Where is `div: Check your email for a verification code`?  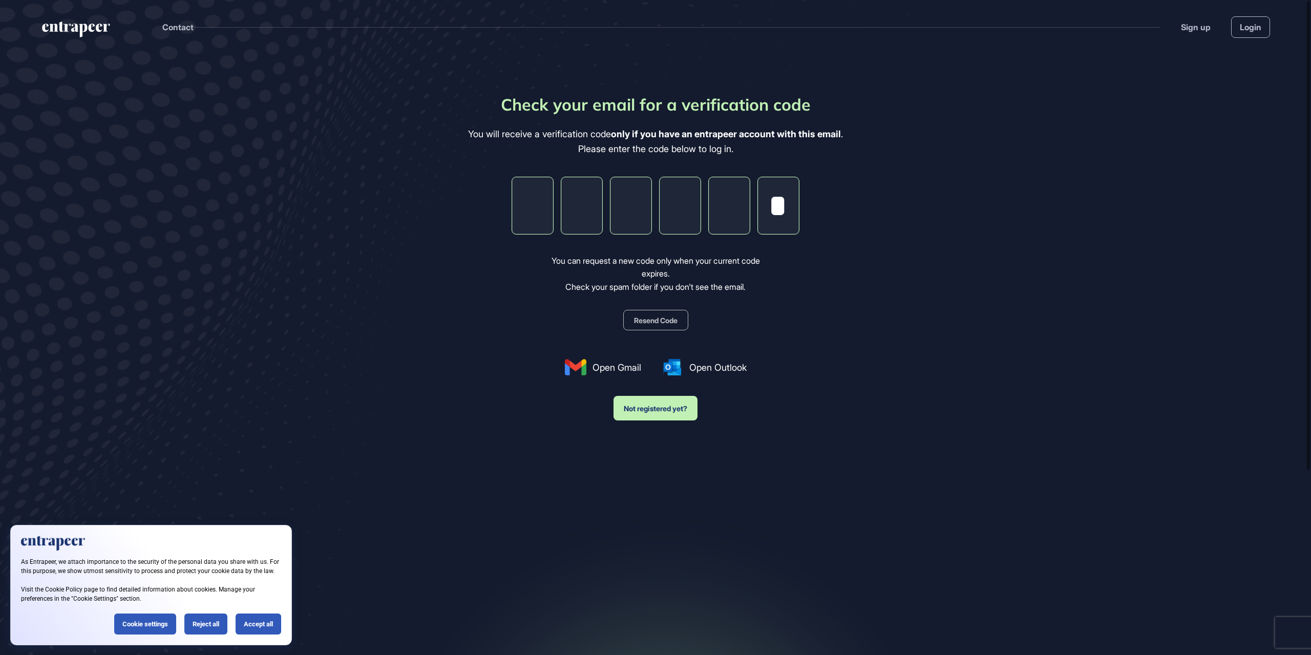
div: Check your email for a verification code is located at coordinates (655, 104).